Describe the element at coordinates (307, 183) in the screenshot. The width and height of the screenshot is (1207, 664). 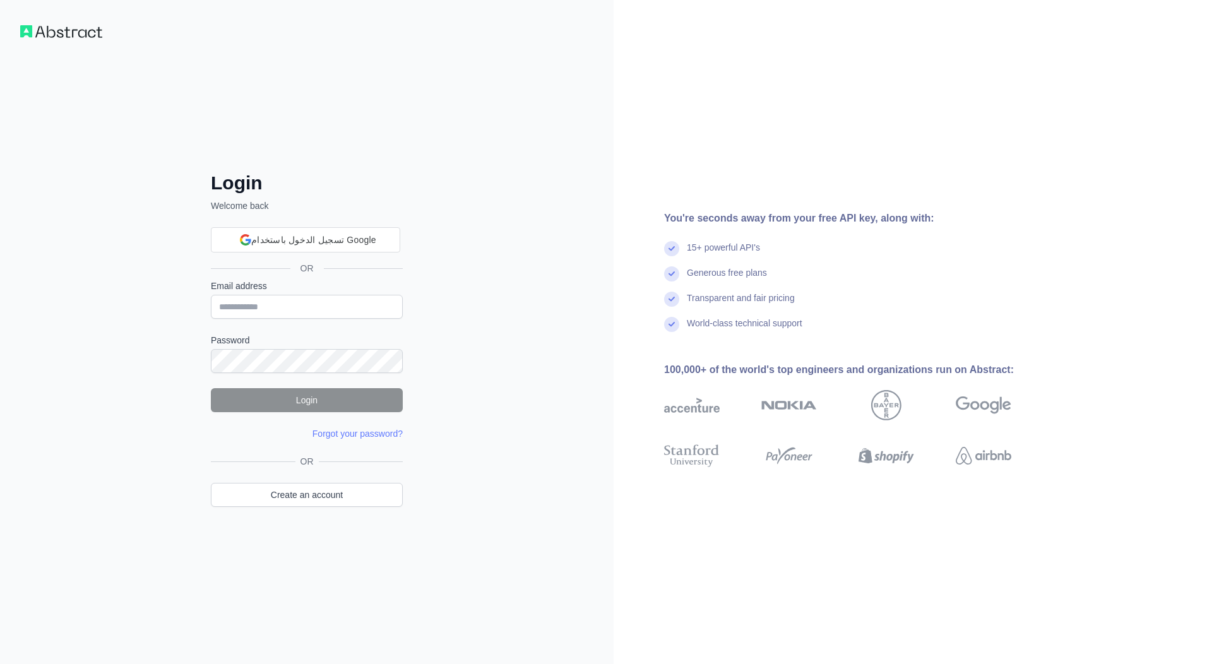
I see `h2: Login` at that location.